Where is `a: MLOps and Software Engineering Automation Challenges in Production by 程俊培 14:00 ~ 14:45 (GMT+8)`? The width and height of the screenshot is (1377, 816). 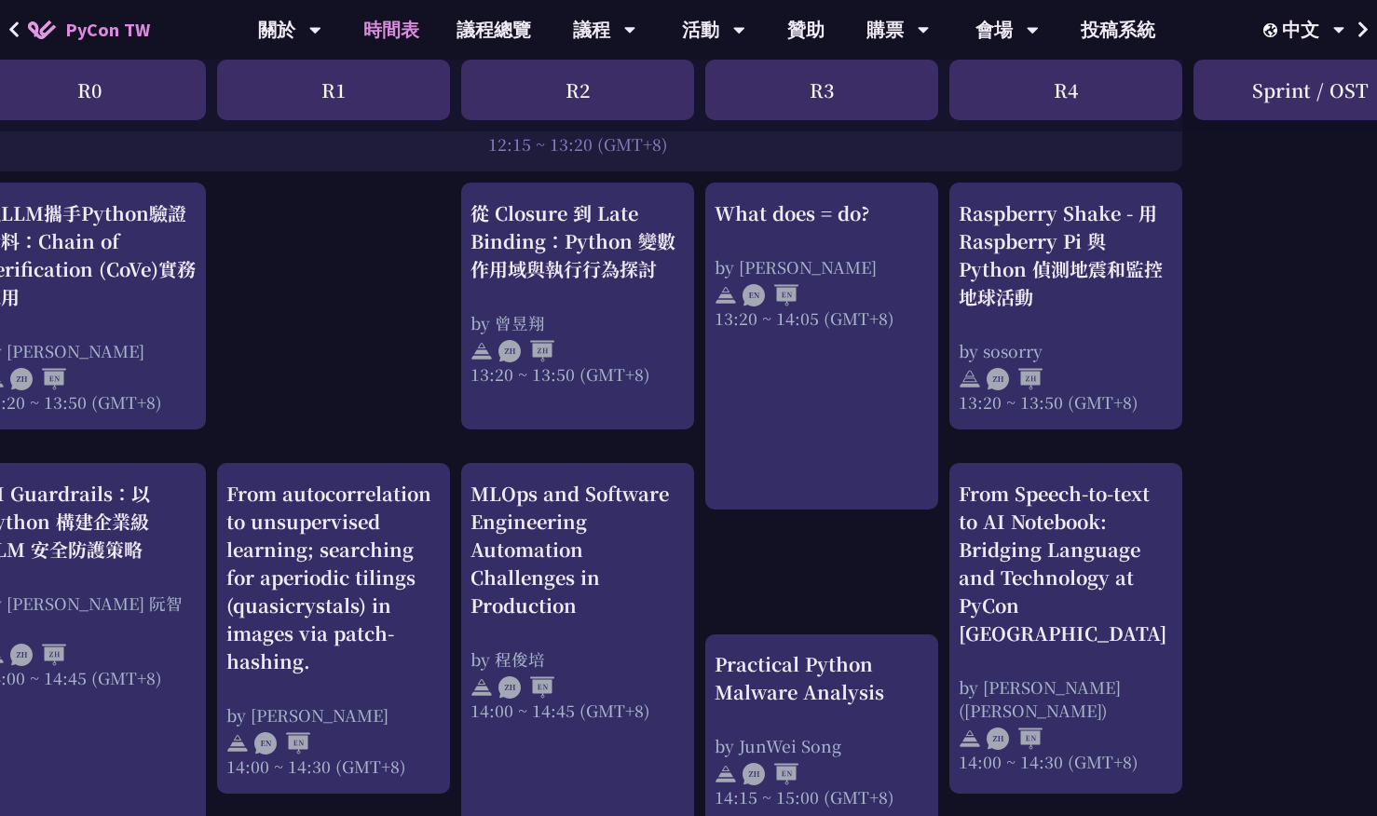 a: MLOps and Software Engineering Automation Challenges in Production by 程俊培 14:00 ~ 14:45 (GMT+8) is located at coordinates (578, 646).